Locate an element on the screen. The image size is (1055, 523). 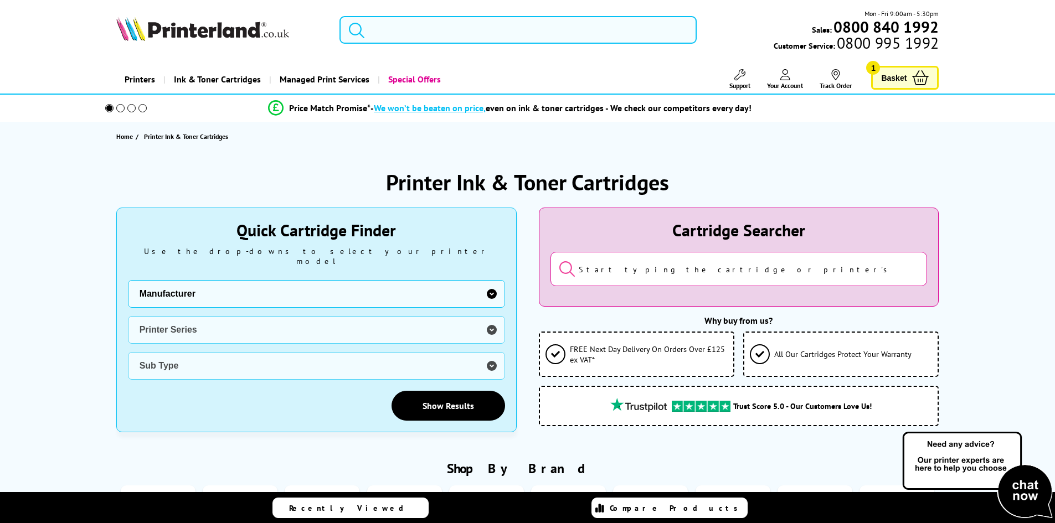
a: Basket 1 is located at coordinates (905, 78).